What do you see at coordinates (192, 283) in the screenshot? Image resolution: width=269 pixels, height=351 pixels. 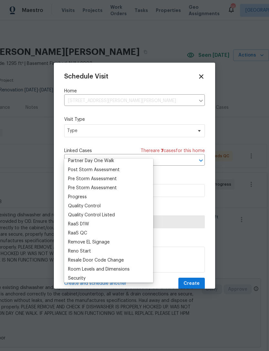 I see `button: Create` at bounding box center [192, 283].